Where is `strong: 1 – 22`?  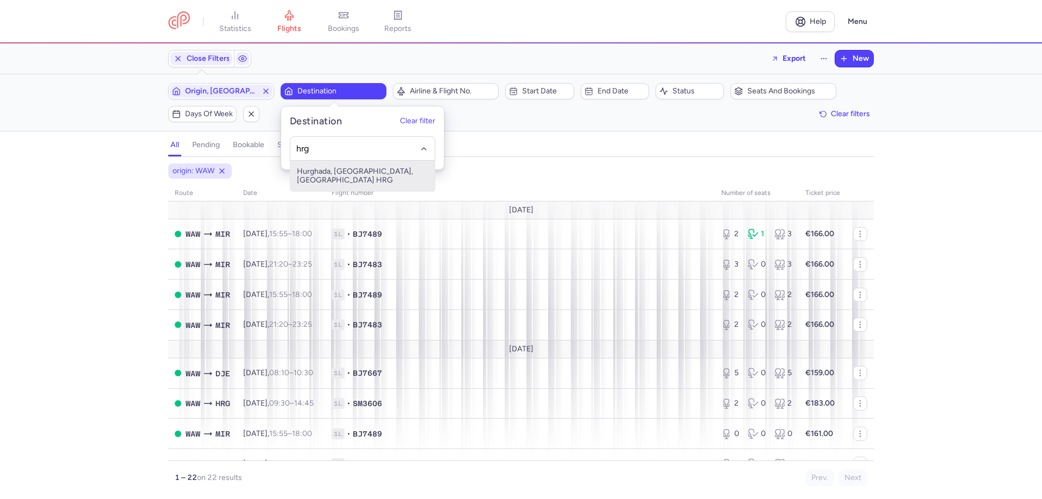 strong: 1 – 22 is located at coordinates (186, 477).